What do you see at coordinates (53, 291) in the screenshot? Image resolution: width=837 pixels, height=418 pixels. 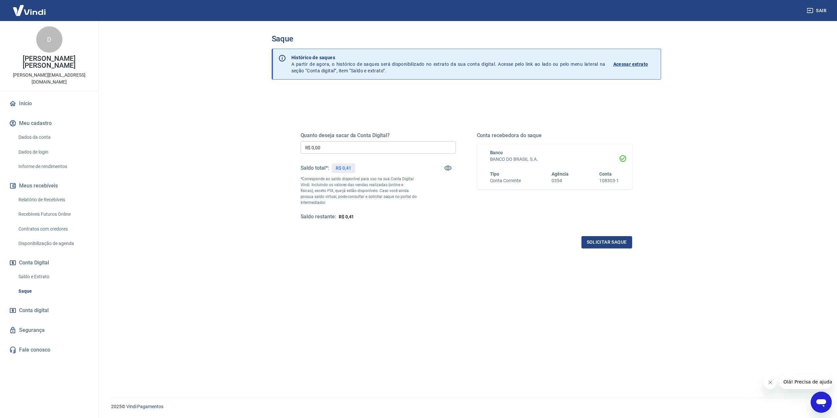 I see `a: Saque` at bounding box center [53, 291].